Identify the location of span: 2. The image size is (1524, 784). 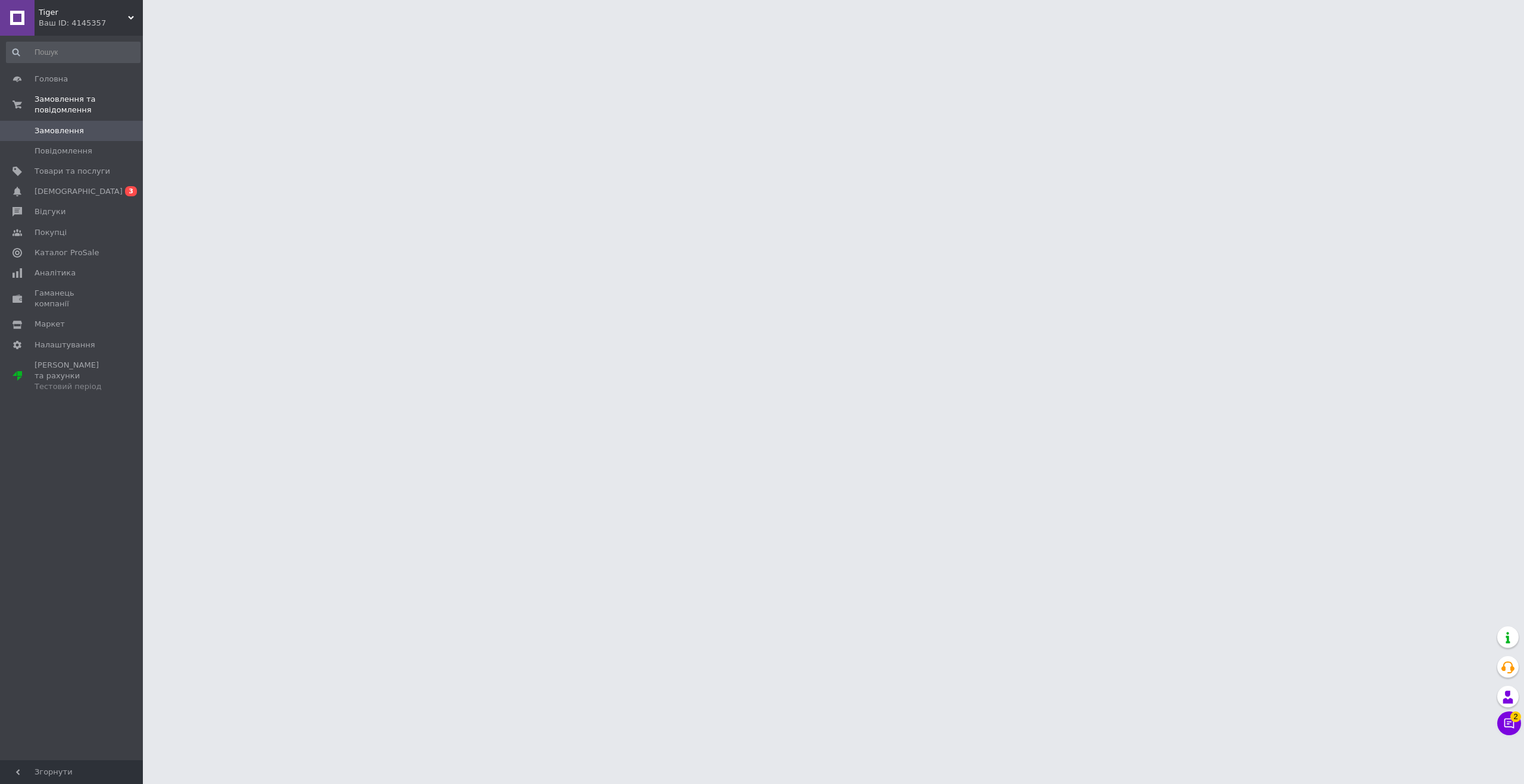
(1515, 717).